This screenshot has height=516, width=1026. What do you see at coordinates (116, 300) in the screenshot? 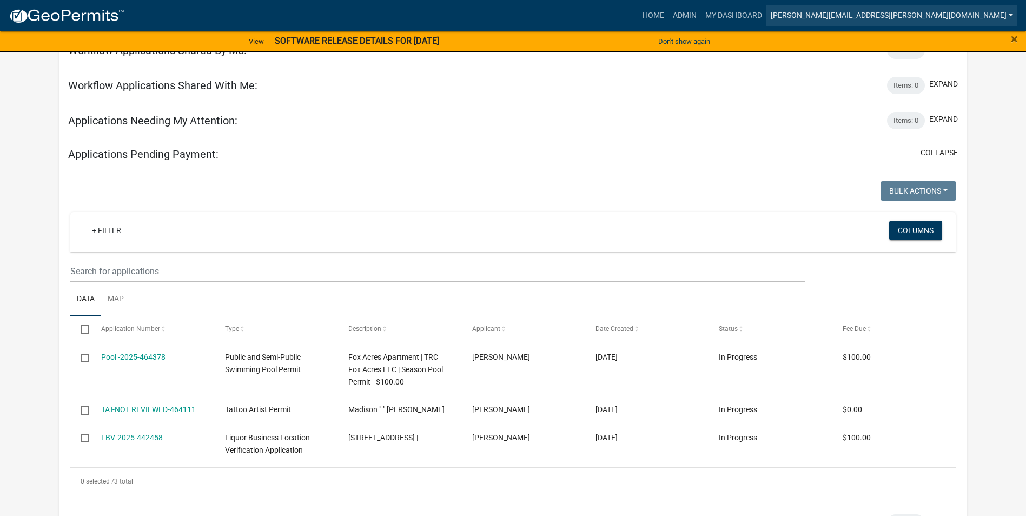
I see `a: Map` at bounding box center [116, 300].